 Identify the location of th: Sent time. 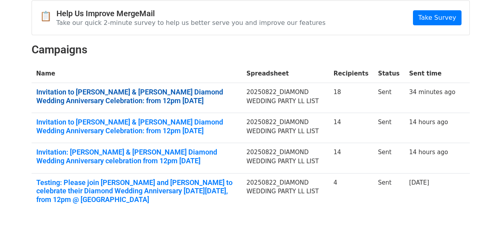
(432, 73).